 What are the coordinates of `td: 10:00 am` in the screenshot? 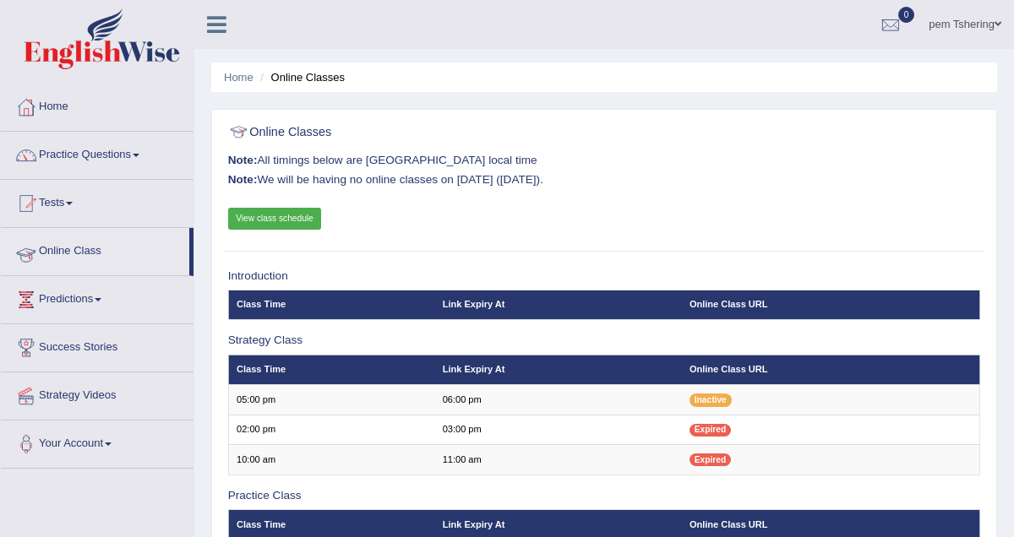 It's located at (331, 460).